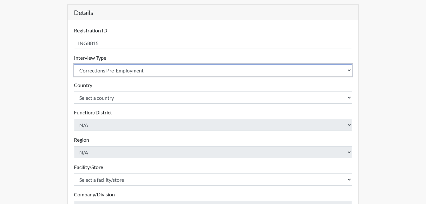  Describe the element at coordinates (90, 58) in the screenshot. I see `label: Interview Type` at that location.